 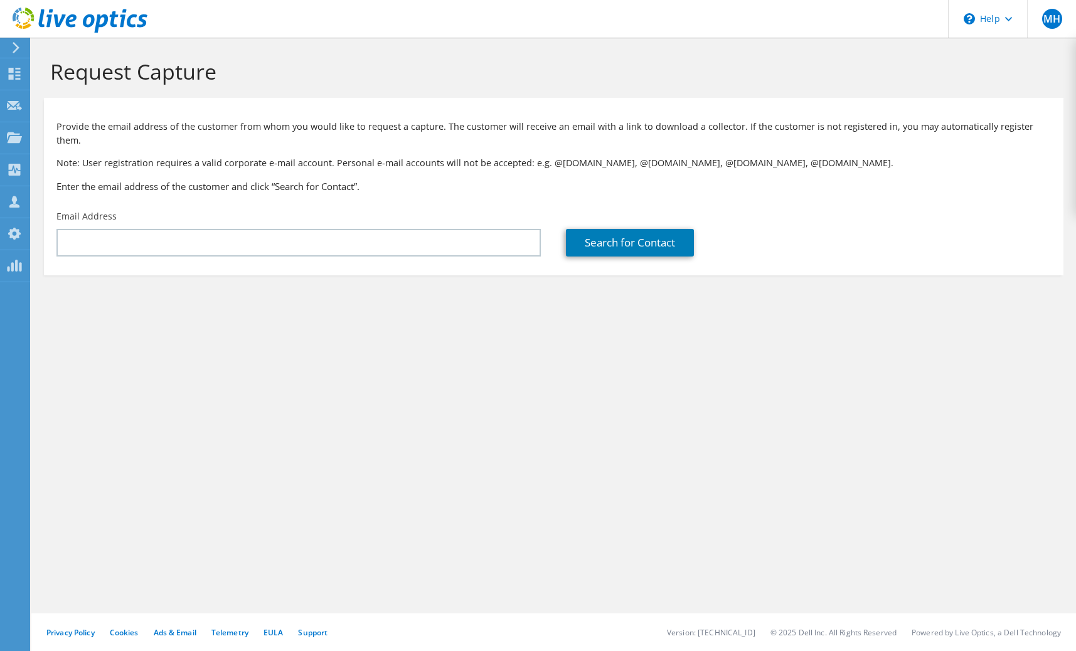 What do you see at coordinates (273, 633) in the screenshot?
I see `a: EULA` at bounding box center [273, 633].